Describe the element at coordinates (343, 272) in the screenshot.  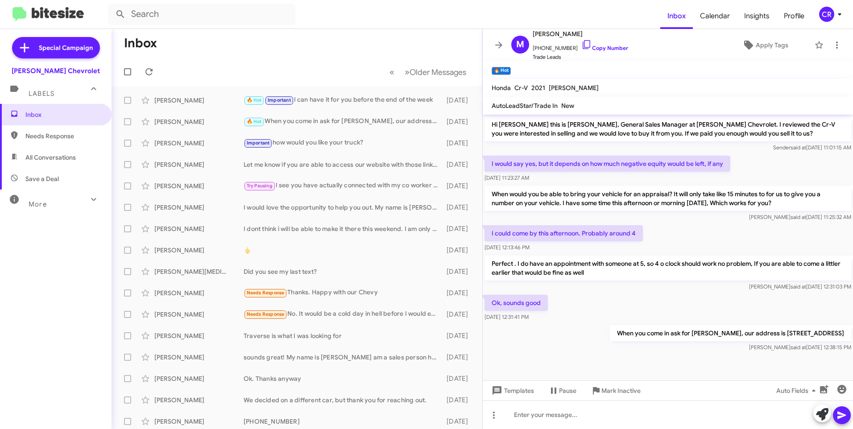
I see `div: Did you see my last text?` at that location.